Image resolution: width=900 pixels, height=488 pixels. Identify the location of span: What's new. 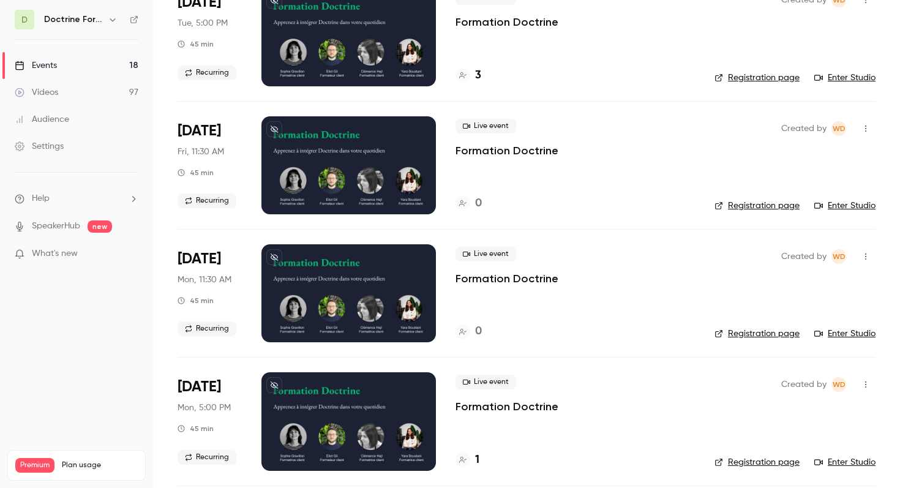
(55, 254).